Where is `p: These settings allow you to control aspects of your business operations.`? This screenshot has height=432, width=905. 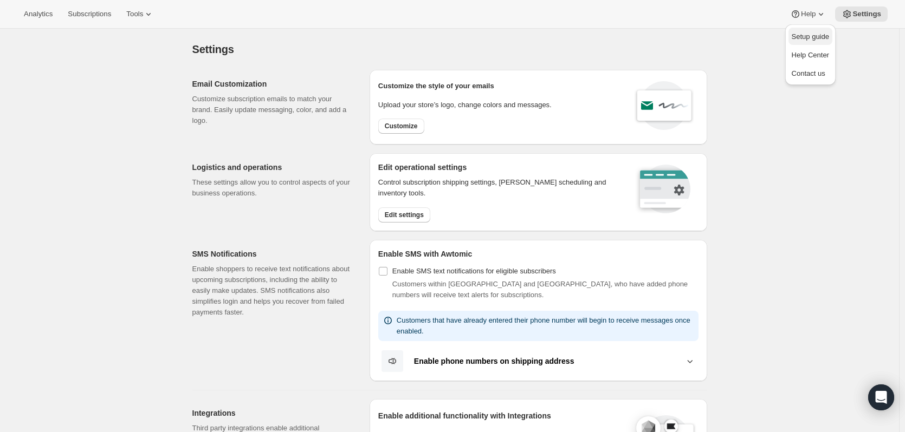
p: These settings allow you to control aspects of your business operations. is located at coordinates (272, 188).